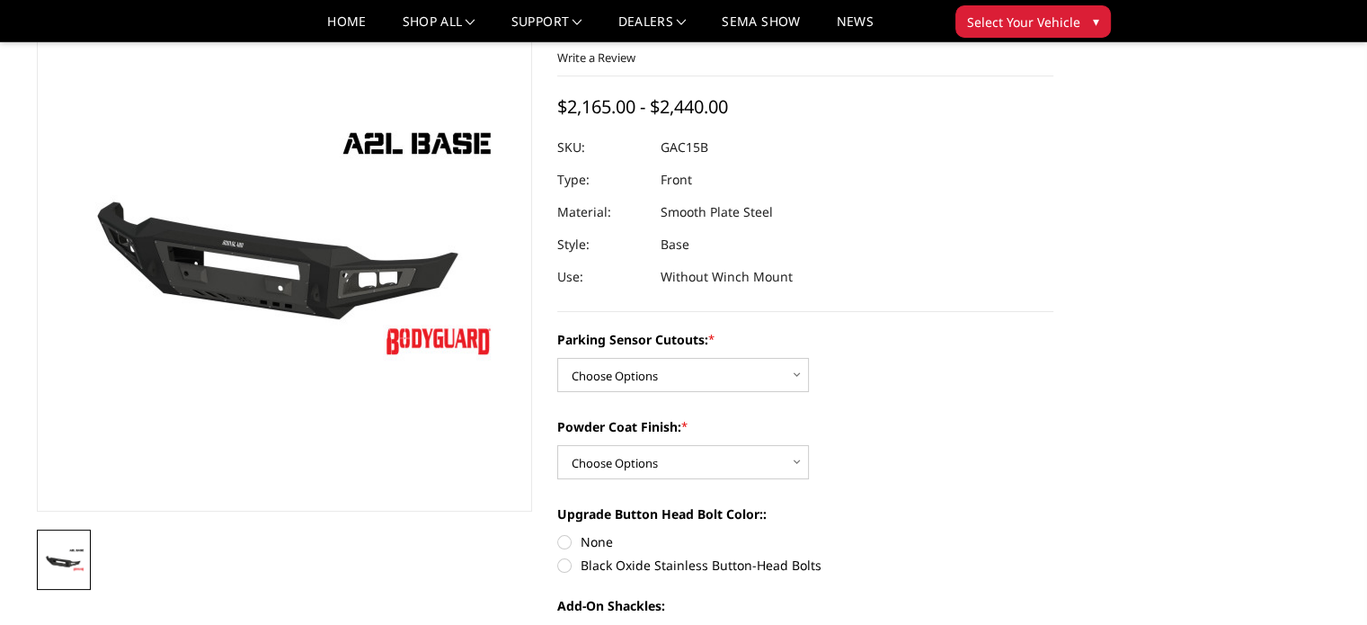  Describe the element at coordinates (602, 245) in the screenshot. I see `dt: Style:` at that location.